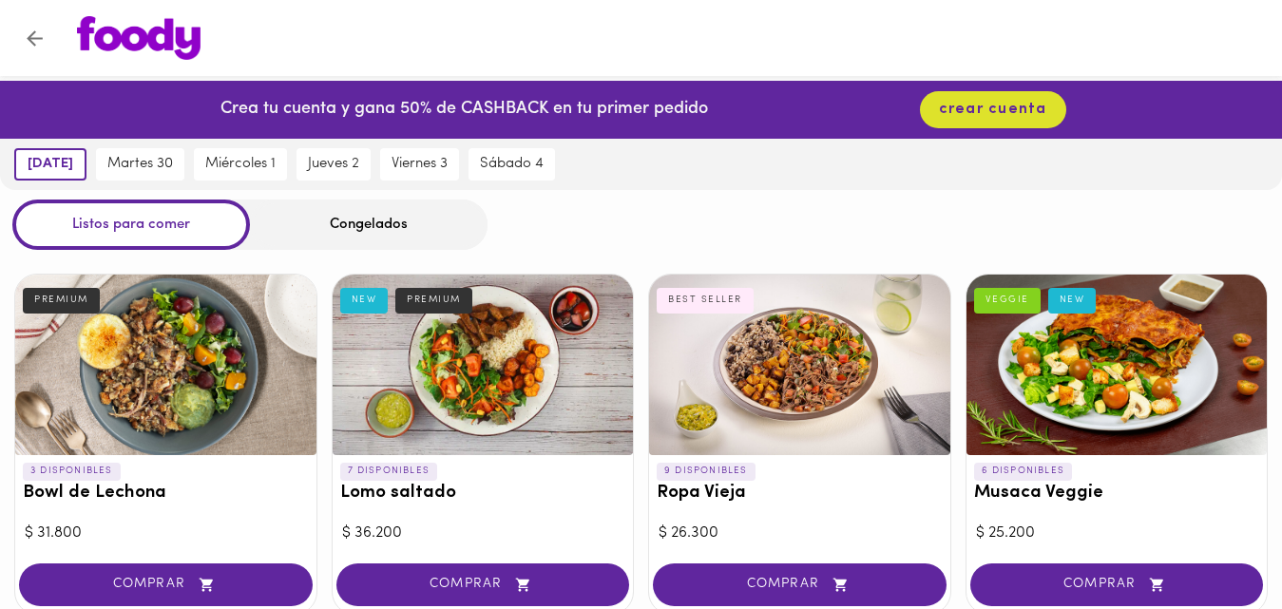 The width and height of the screenshot is (1282, 609). I want to click on img: logo.png, so click(139, 38).